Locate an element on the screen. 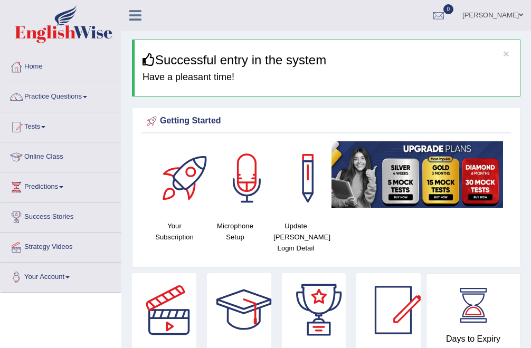 The image size is (531, 348). h4: Your Subscription is located at coordinates (174, 232).